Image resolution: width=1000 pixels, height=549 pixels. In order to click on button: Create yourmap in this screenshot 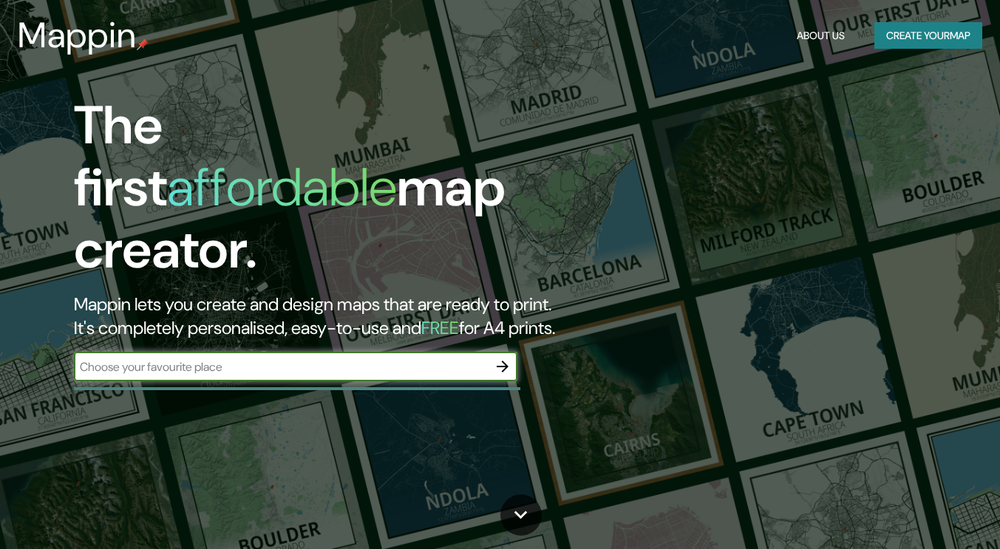, I will do `click(929, 35)`.